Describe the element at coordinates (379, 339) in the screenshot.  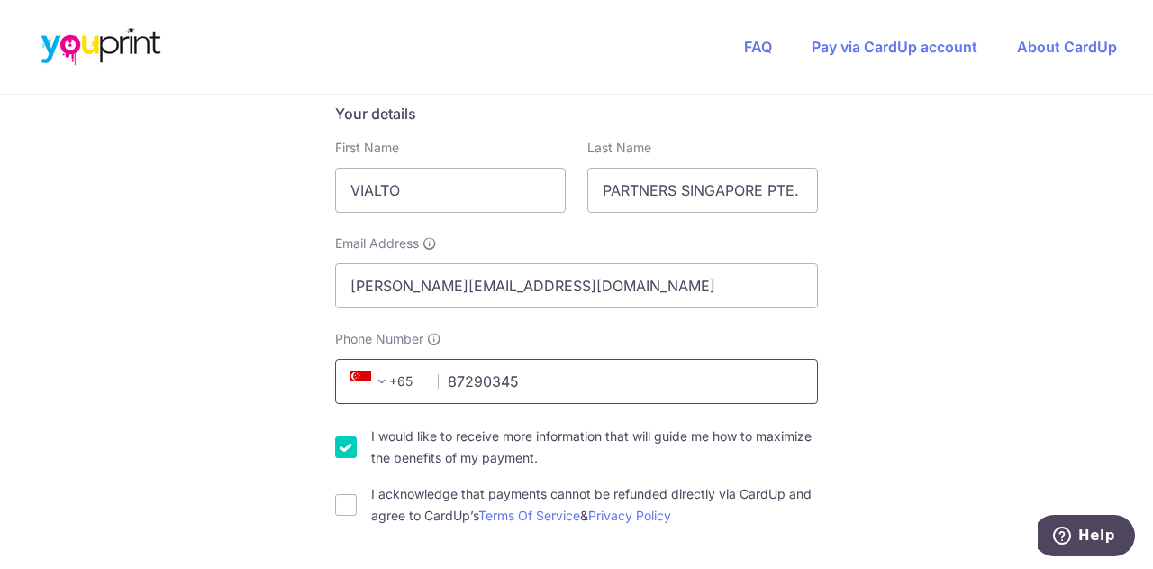
I see `span: Phone Number` at that location.